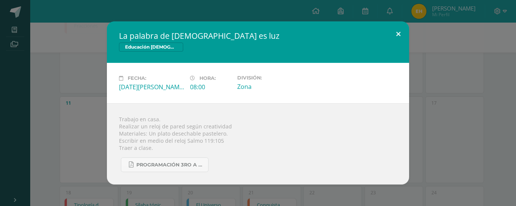 The height and width of the screenshot is (206, 516). What do you see at coordinates (137, 78) in the screenshot?
I see `span: Fecha:` at bounding box center [137, 78].